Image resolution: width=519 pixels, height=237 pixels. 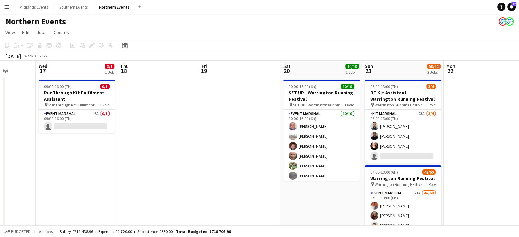 I want to click on span: 50/64, so click(x=433, y=66).